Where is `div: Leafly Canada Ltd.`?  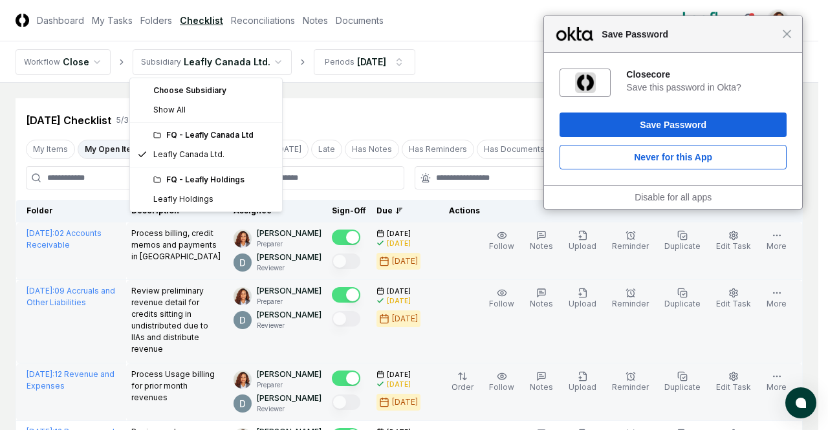
div: Leafly Canada Ltd. is located at coordinates (189, 155).